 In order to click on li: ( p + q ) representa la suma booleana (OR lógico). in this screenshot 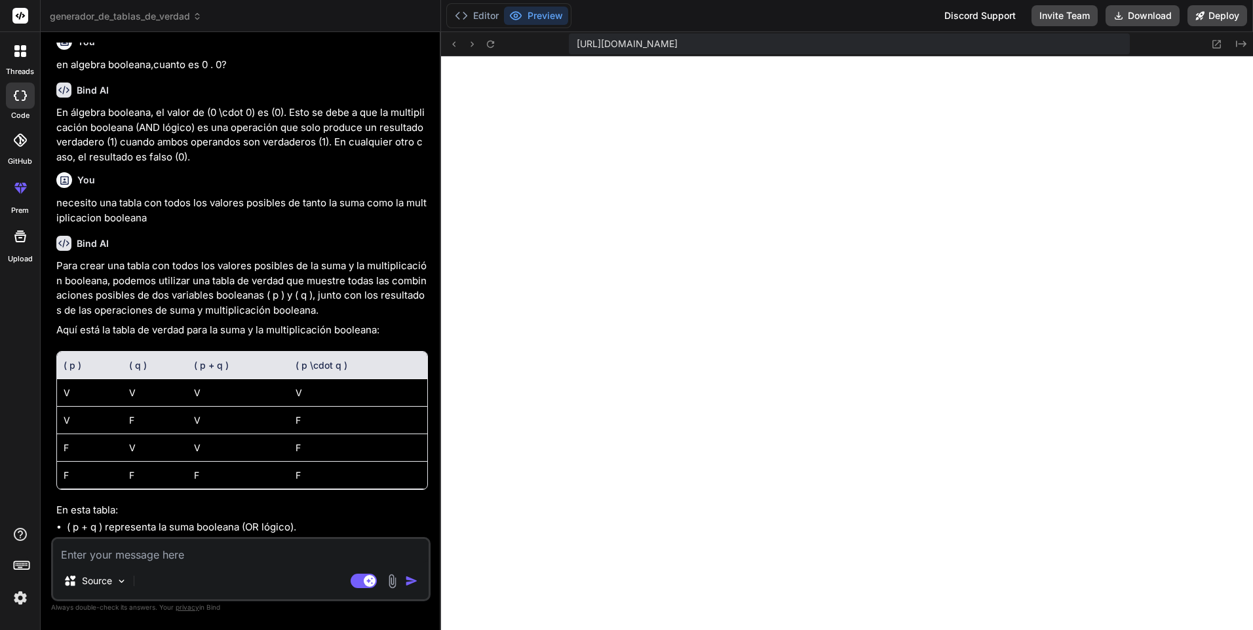, I will do `click(247, 528)`.